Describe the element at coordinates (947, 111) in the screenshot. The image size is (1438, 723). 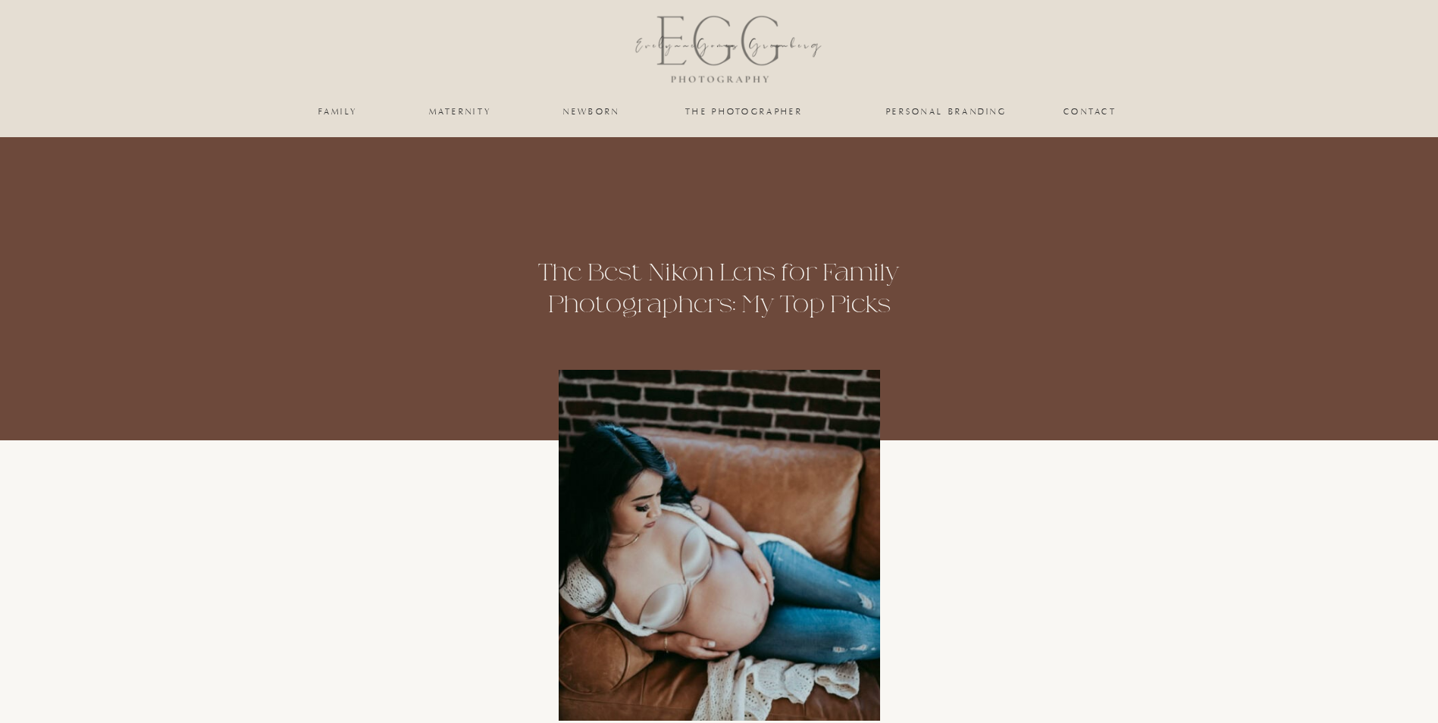
I see `nav: personal branding` at that location.